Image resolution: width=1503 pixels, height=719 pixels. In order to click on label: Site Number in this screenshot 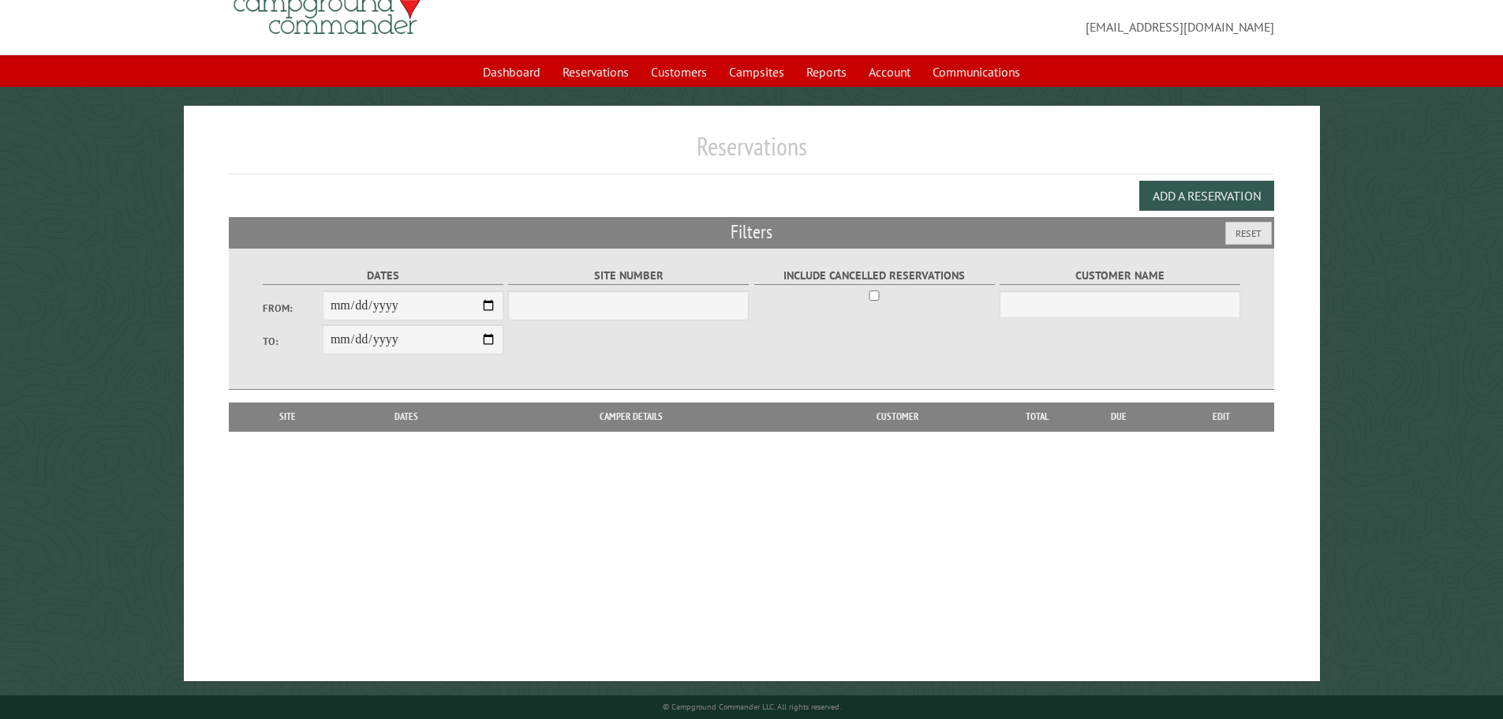, I will do `click(628, 275)`.